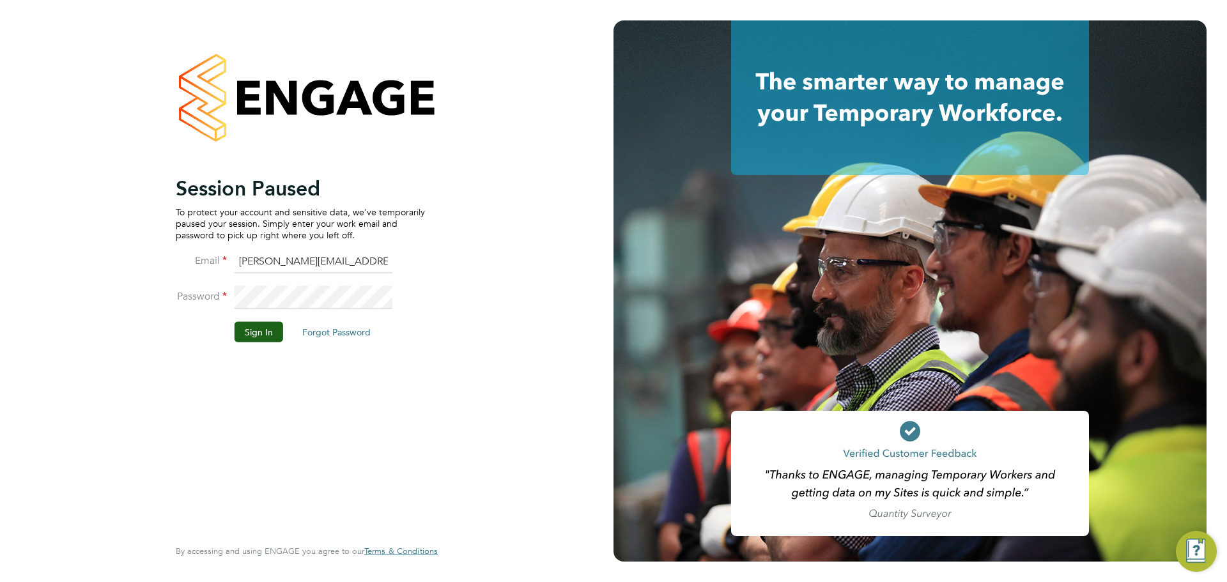  Describe the element at coordinates (300, 223) in the screenshot. I see `p: To protect your account and sensitive data, we've temporarily paused your session. Simply enter y...` at that location.